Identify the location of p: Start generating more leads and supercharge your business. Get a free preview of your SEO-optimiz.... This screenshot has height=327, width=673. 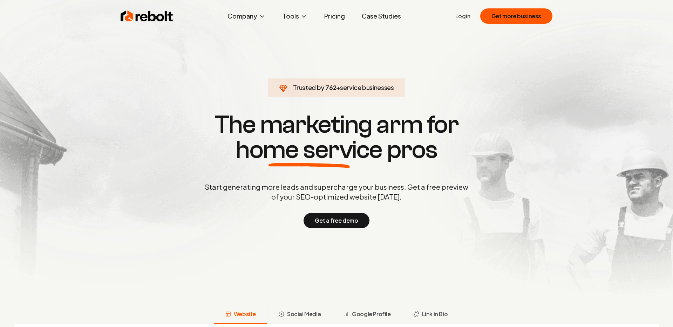
(336, 192).